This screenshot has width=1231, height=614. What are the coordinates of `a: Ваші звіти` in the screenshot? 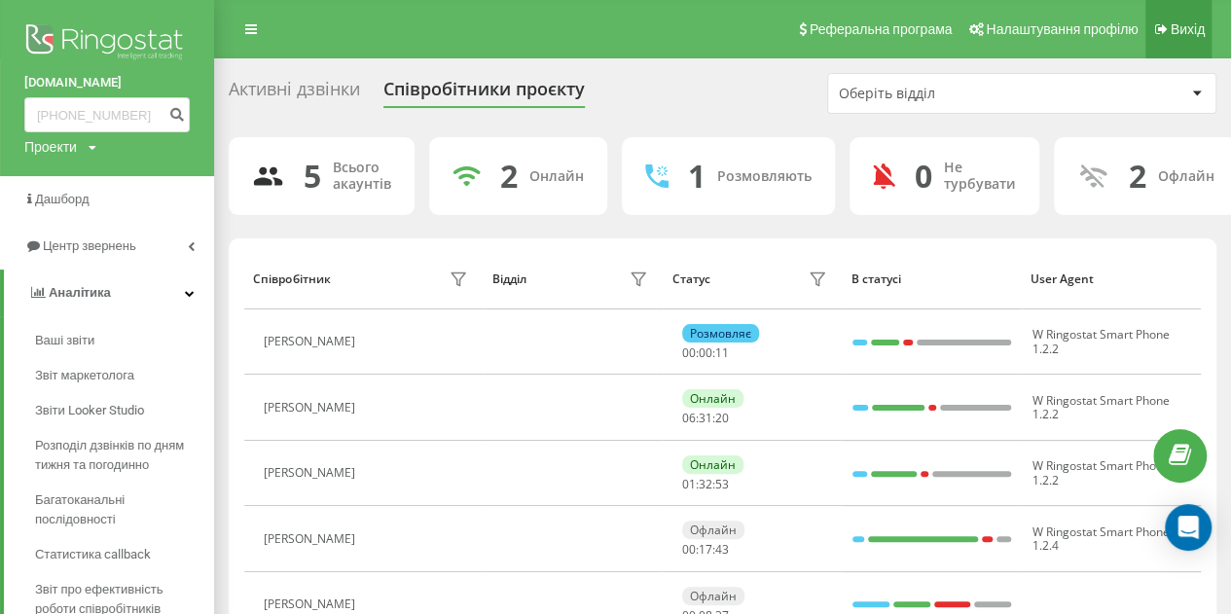 It's located at (125, 341).